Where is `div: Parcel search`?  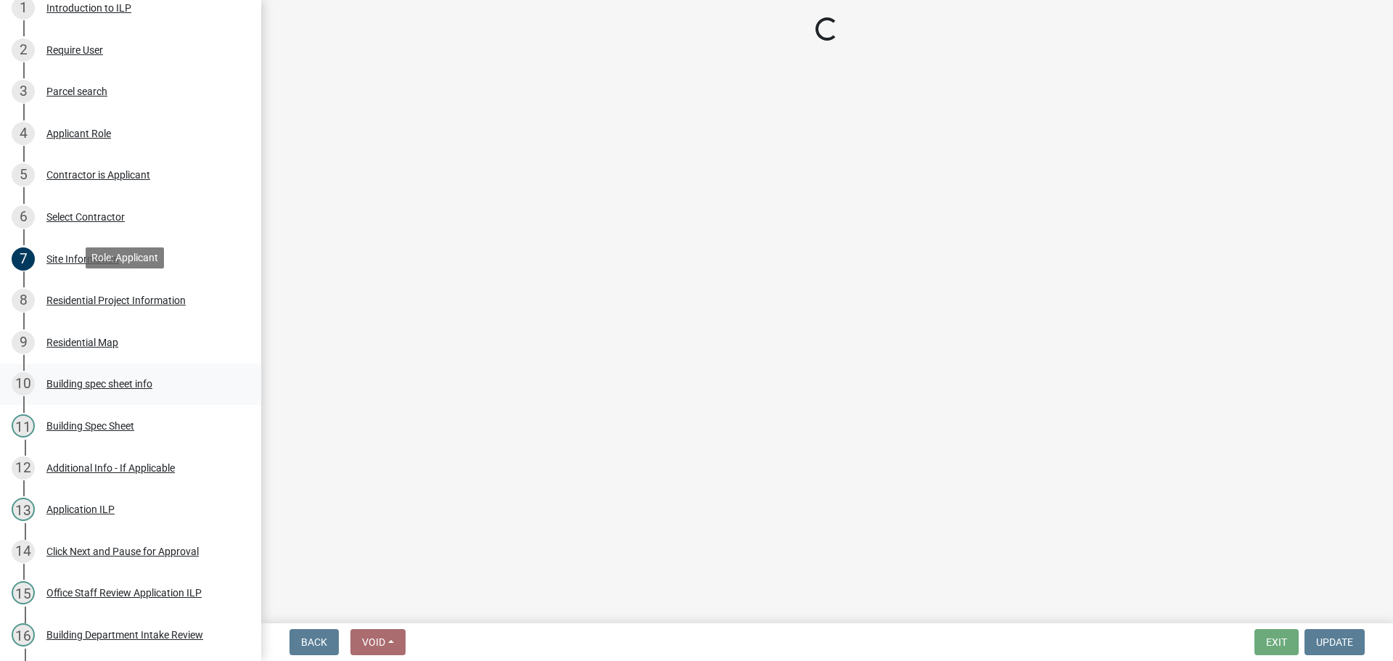
div: Parcel search is located at coordinates (77, 91).